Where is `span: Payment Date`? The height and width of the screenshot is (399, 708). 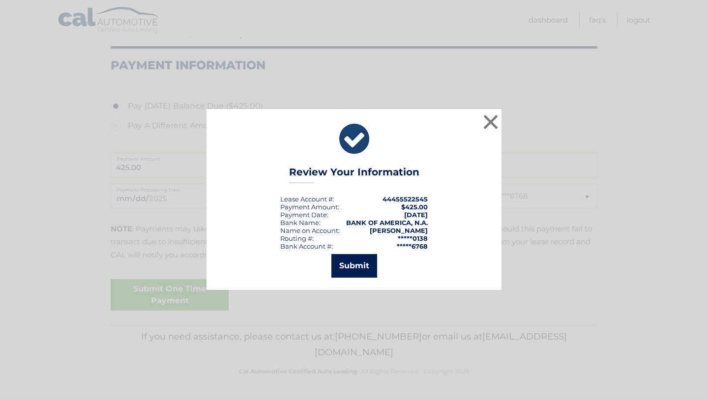 span: Payment Date is located at coordinates (303, 215).